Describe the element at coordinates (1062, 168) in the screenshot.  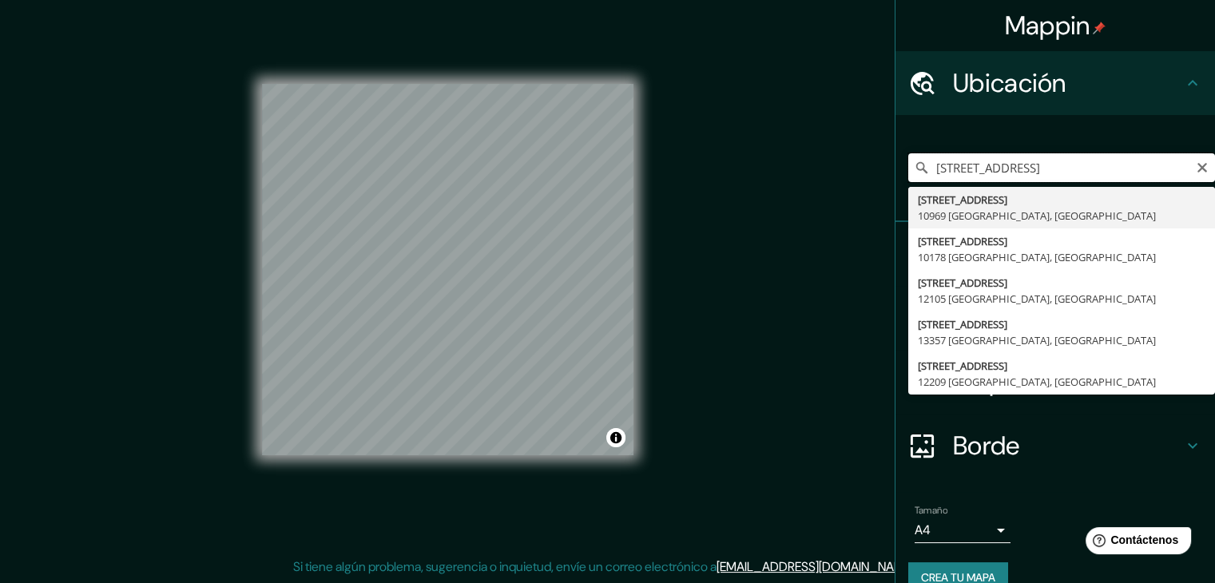
I see `input: Elige tu ciudad o zona` at that location.